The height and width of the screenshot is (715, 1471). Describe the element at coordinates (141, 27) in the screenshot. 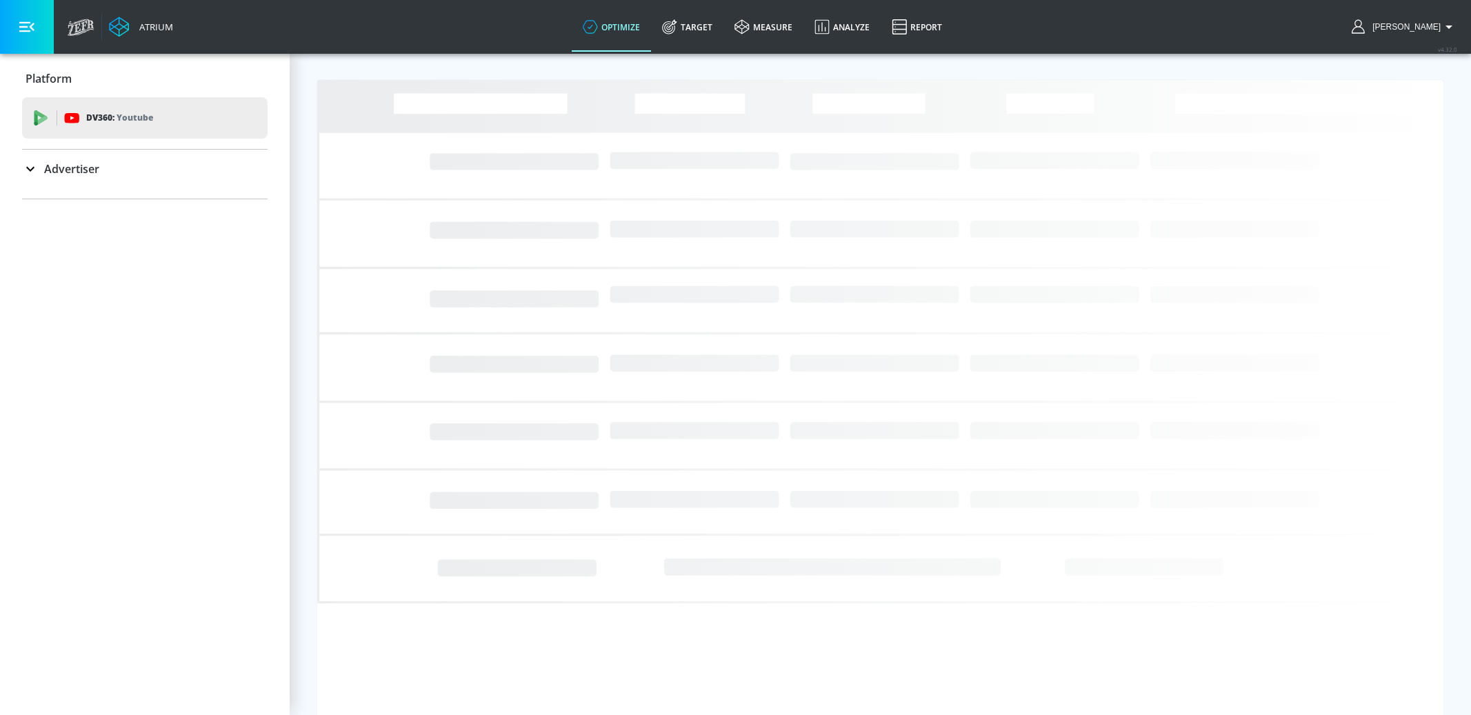

I see `a: Atrium` at that location.